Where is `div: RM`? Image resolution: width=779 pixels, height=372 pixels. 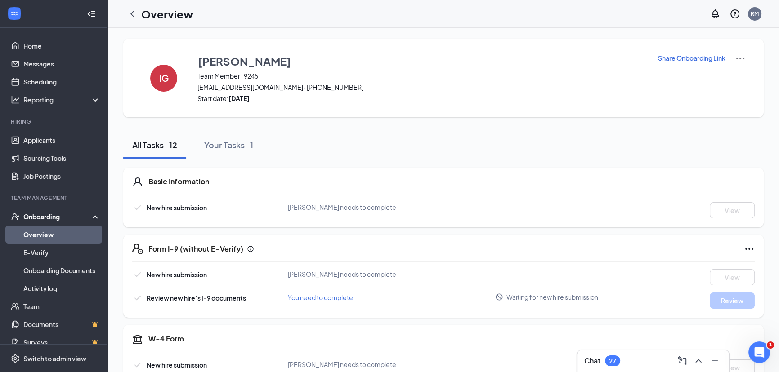 div: RM is located at coordinates (754, 13).